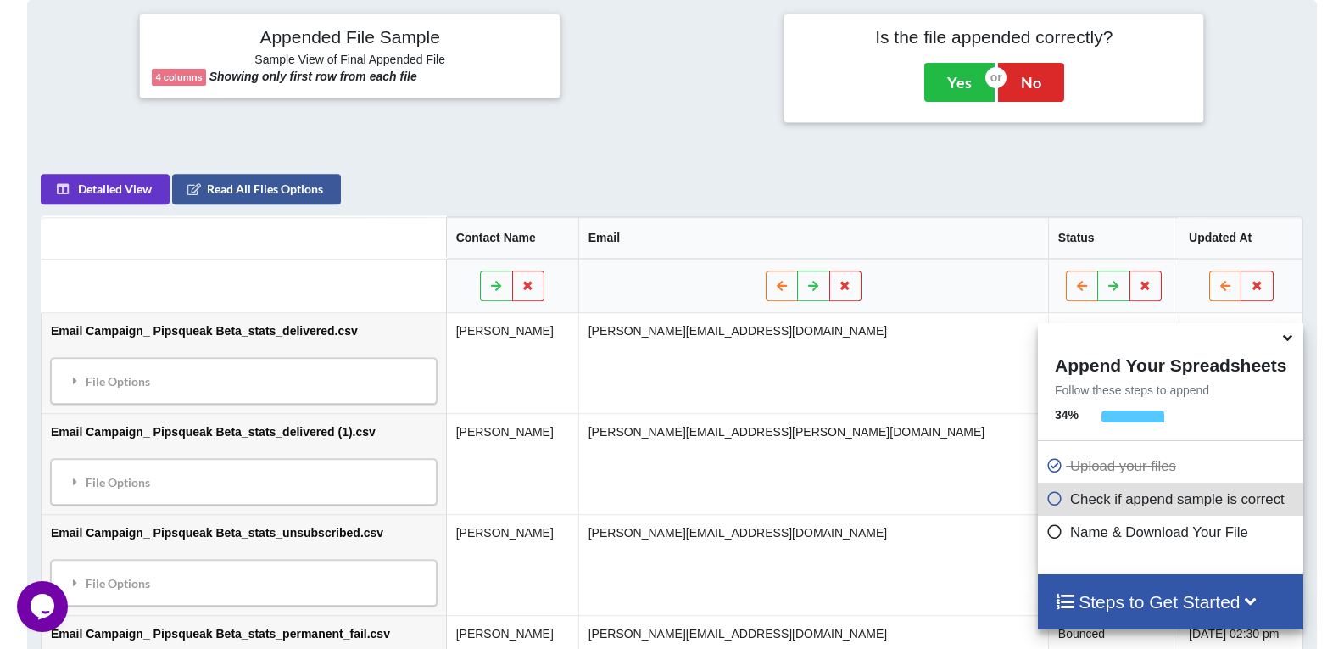 The height and width of the screenshot is (649, 1344). I want to click on td: Email Campaign_ Pipsqueak Beta_stats_unsubscribed.csv, so click(243, 564).